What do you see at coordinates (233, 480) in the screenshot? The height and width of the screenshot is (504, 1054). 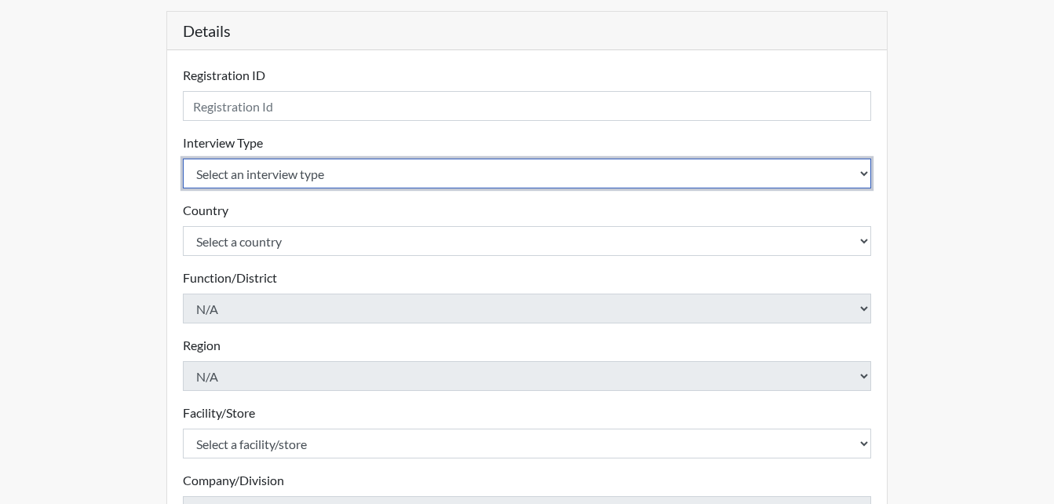 I see `label: Company/Division` at bounding box center [233, 480].